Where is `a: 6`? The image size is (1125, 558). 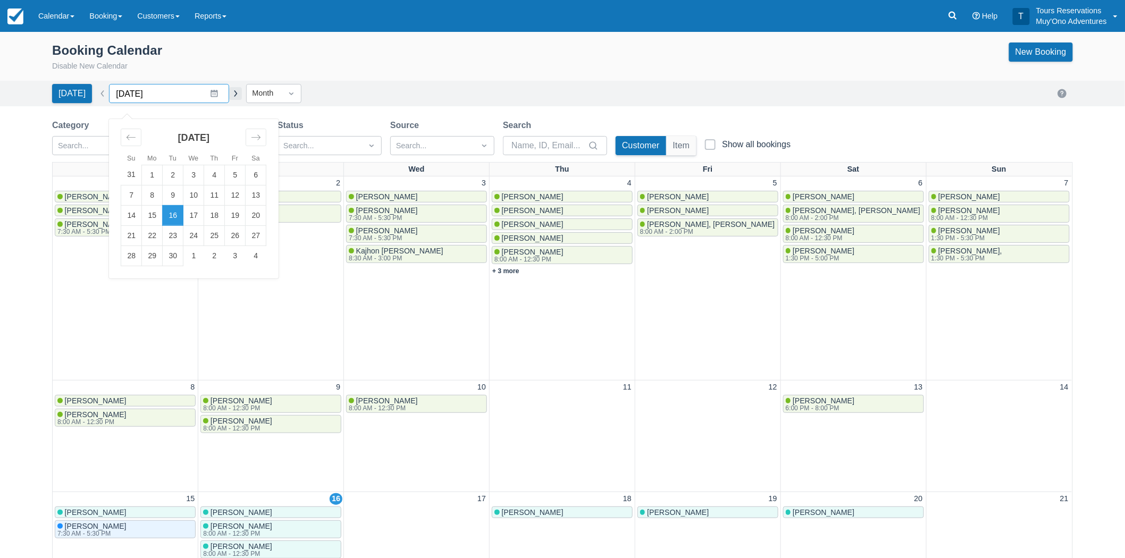
a: 6 is located at coordinates (921, 183).